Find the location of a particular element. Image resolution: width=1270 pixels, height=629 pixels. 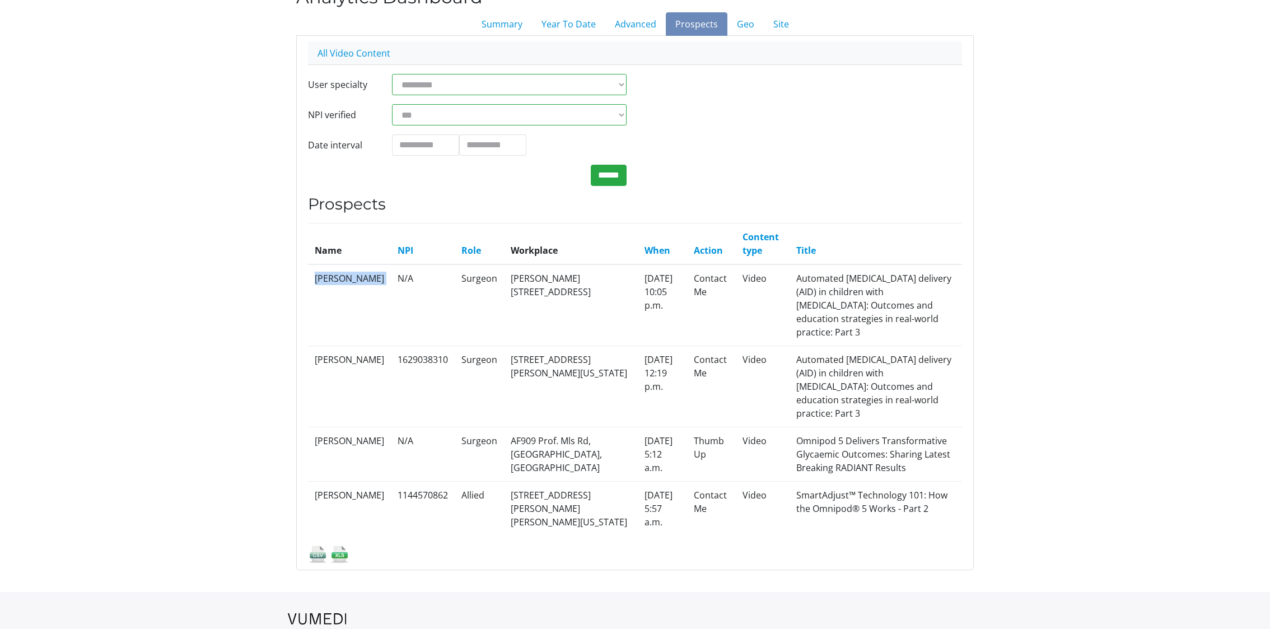

a: All Video Content is located at coordinates (354, 53).